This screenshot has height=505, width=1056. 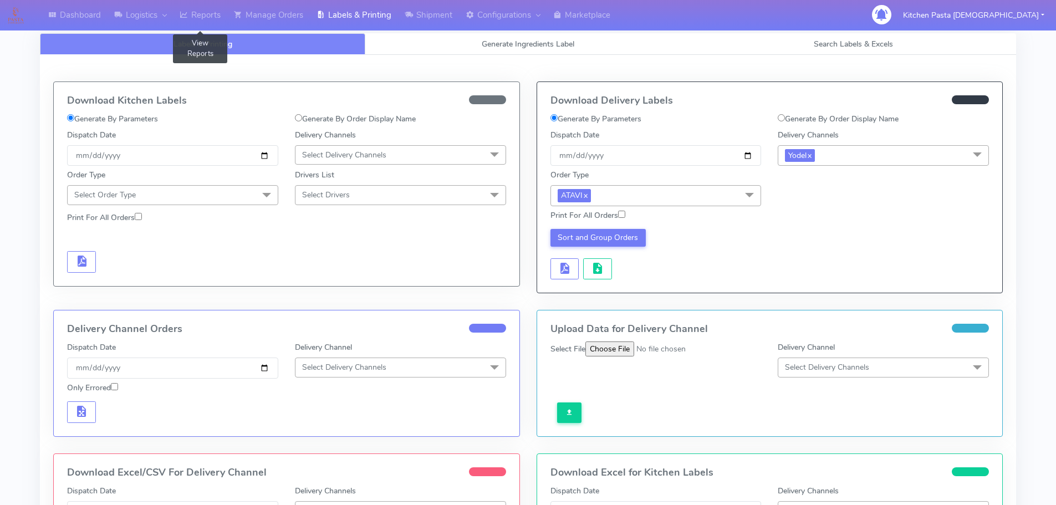 What do you see at coordinates (598, 238) in the screenshot?
I see `button: Sort and Group Orders` at bounding box center [598, 238].